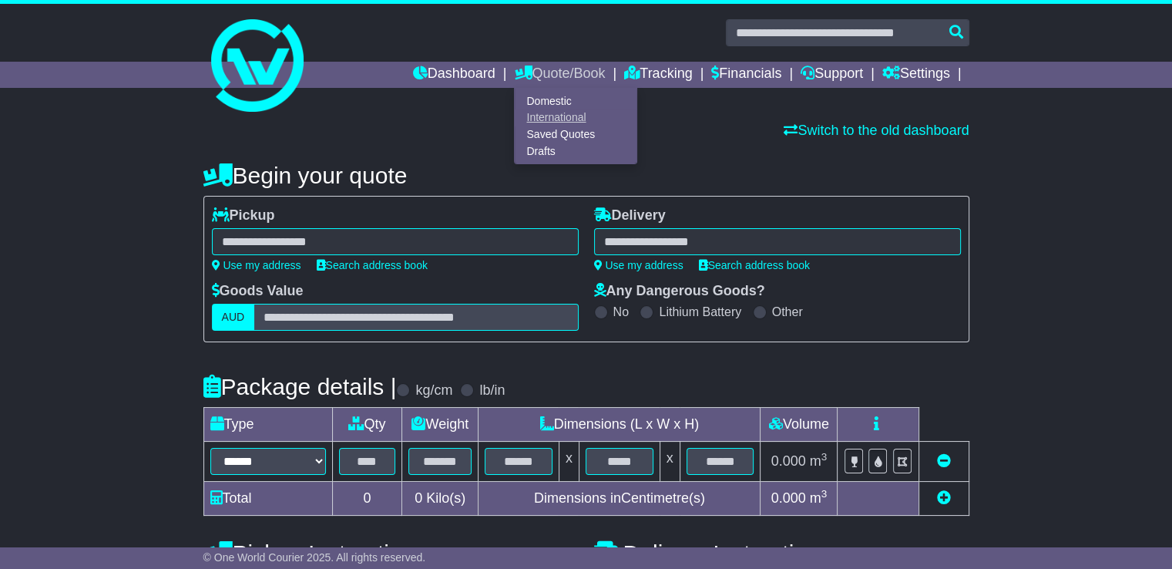  What do you see at coordinates (434, 391) in the screenshot?
I see `label: kg/cm` at bounding box center [434, 391].